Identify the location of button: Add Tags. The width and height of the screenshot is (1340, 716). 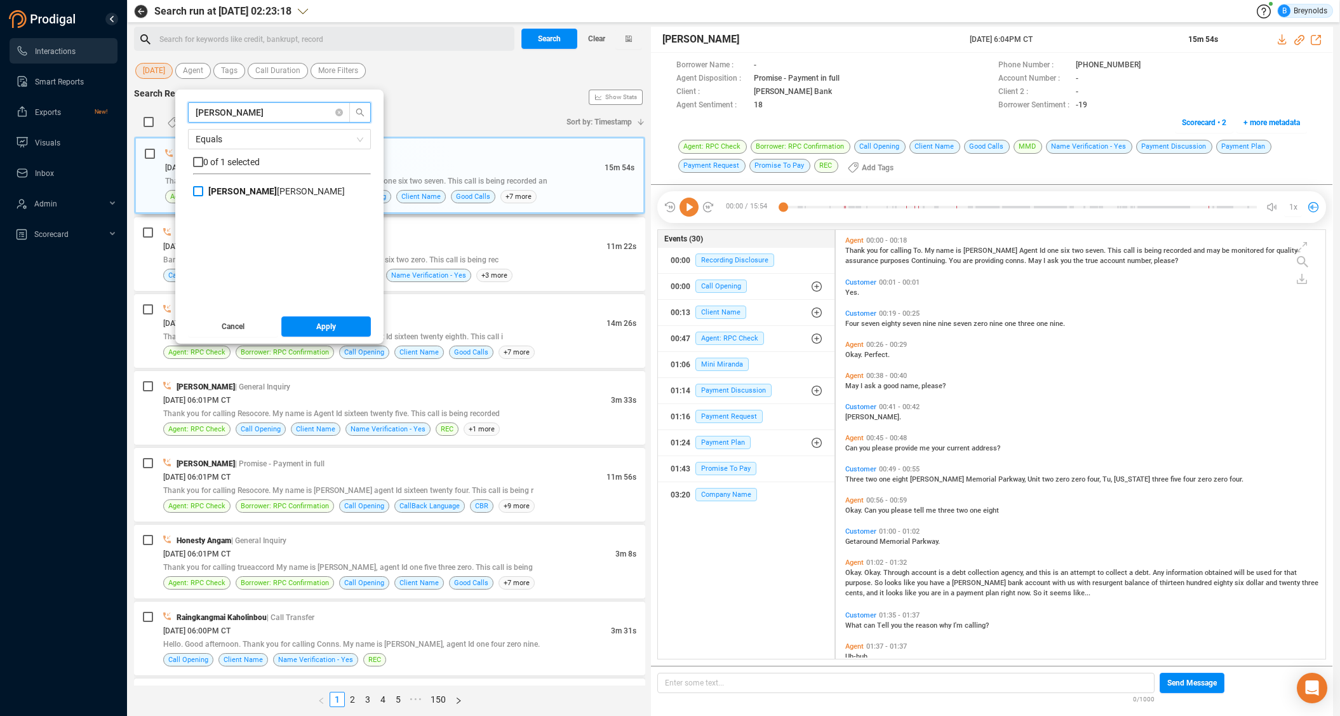
(191, 122).